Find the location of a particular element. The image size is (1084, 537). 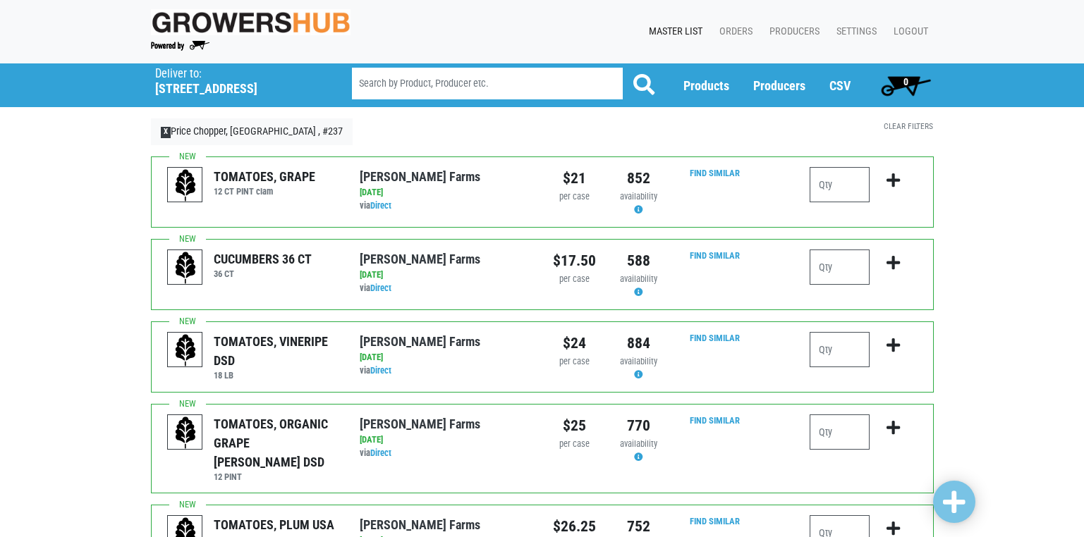

a: CSV is located at coordinates (840, 85).